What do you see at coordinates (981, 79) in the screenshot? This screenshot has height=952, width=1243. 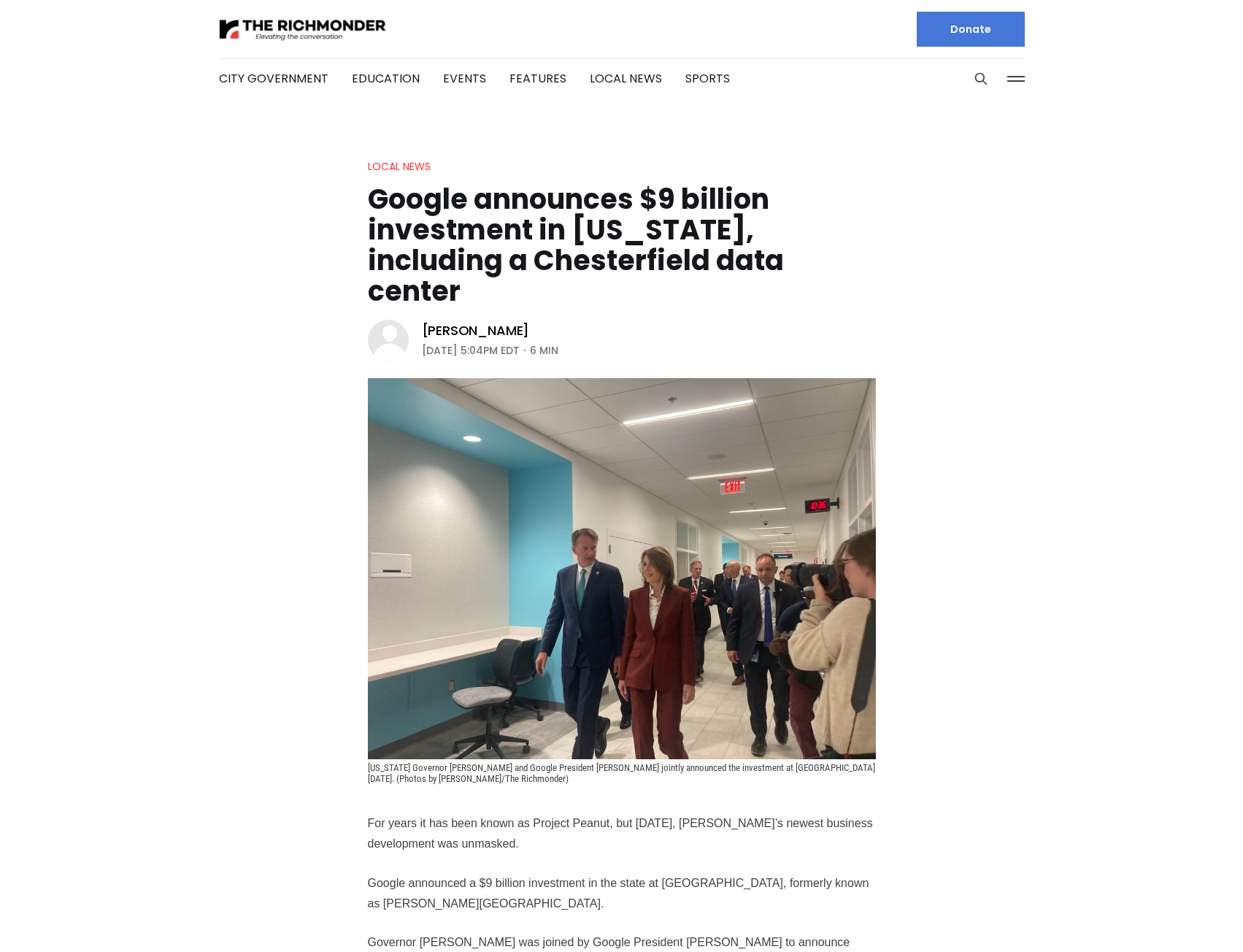 I see `button: Search this site` at bounding box center [981, 79].